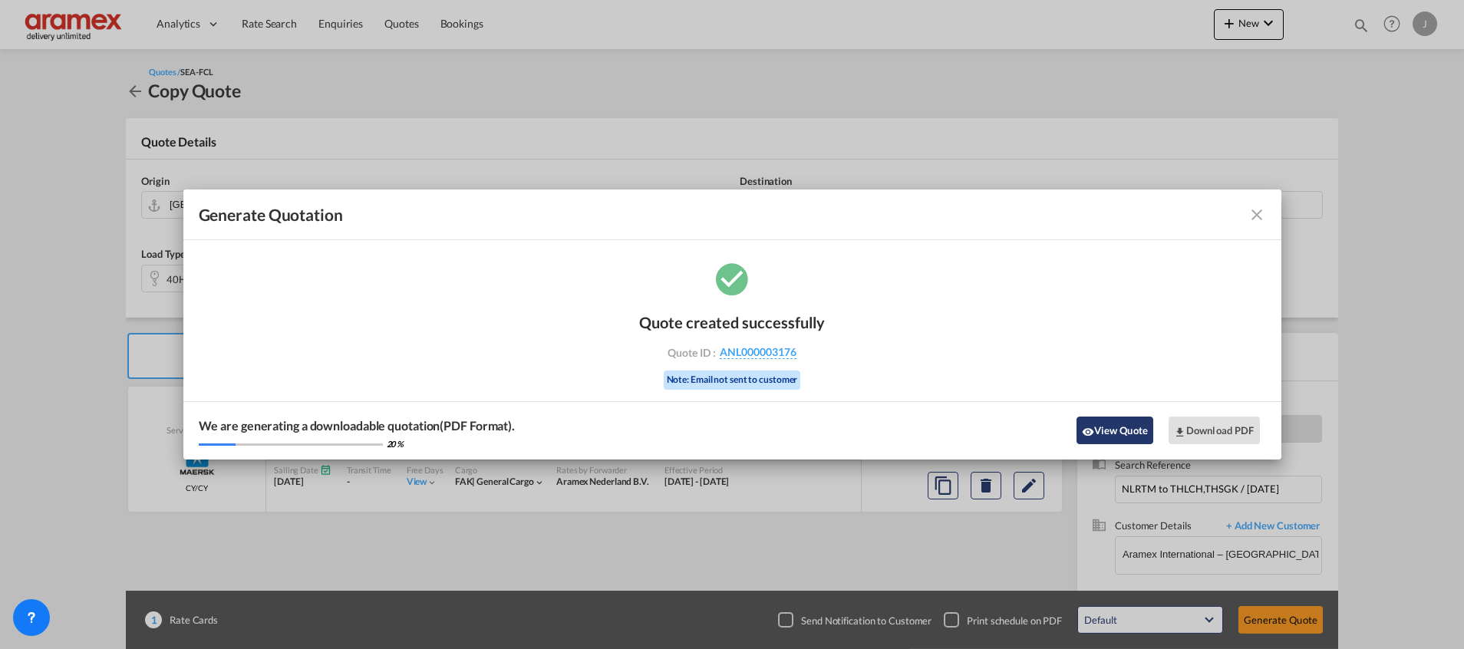  Describe the element at coordinates (357, 426) in the screenshot. I see `div: We are generating a downloadable quotation(PDF Format).` at that location.